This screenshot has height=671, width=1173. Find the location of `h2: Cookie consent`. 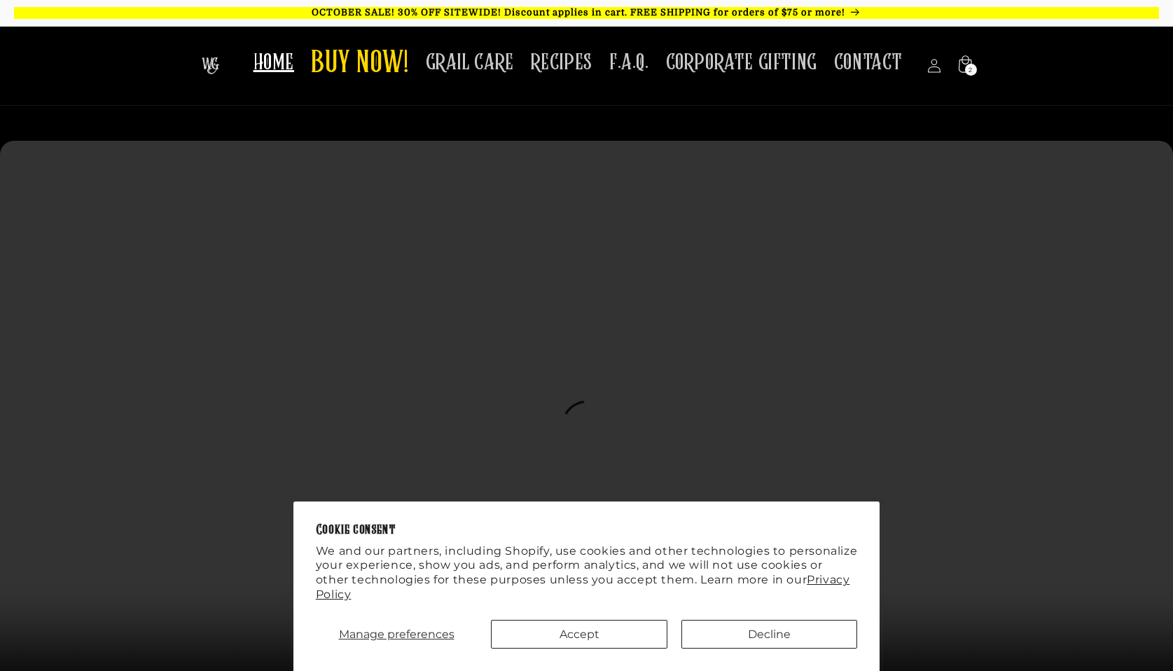

h2: Cookie consent is located at coordinates (587, 530).